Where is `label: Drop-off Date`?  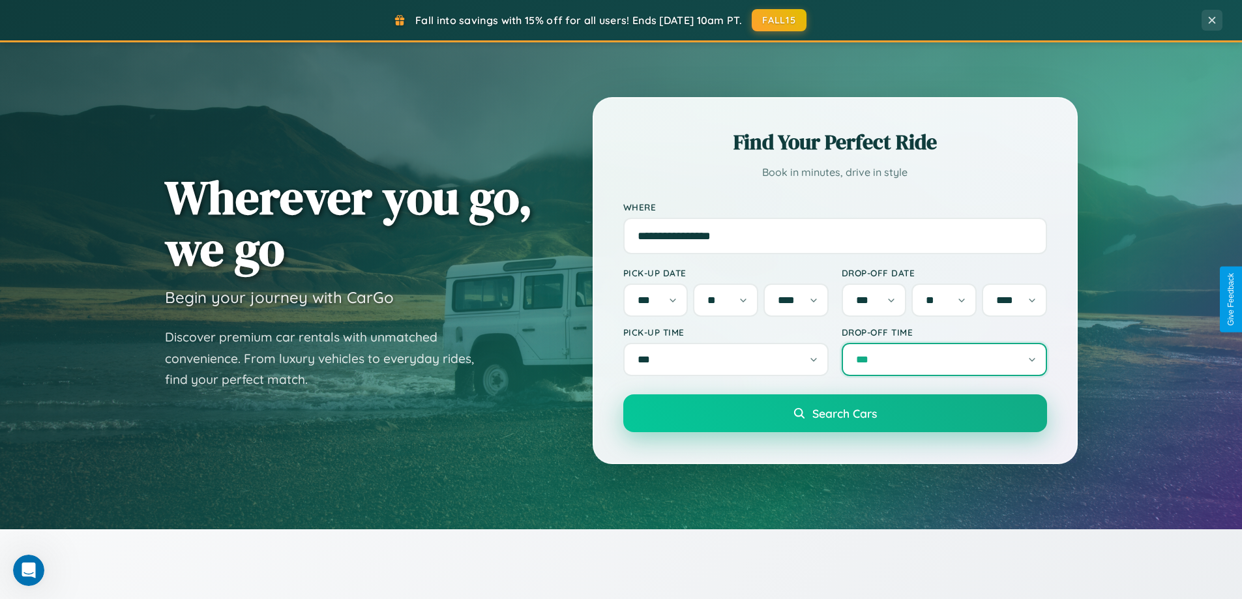
label: Drop-off Date is located at coordinates (944, 272).